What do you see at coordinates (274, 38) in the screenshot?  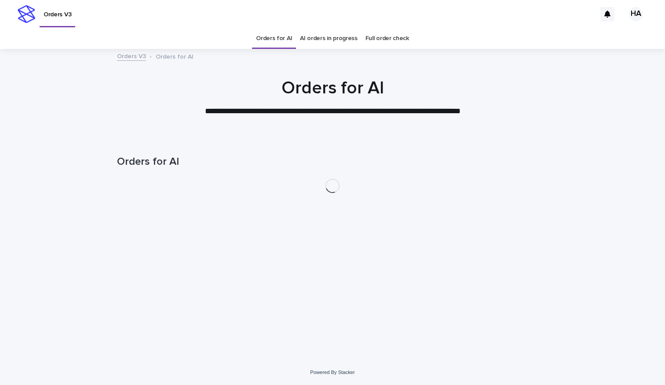 I see `a: Orders for AI` at bounding box center [274, 38].